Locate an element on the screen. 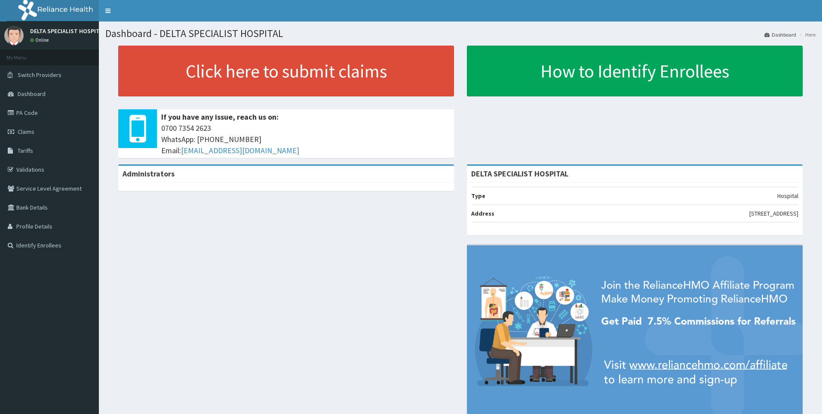  b: If you have any issue, reach us on: is located at coordinates (220, 117).